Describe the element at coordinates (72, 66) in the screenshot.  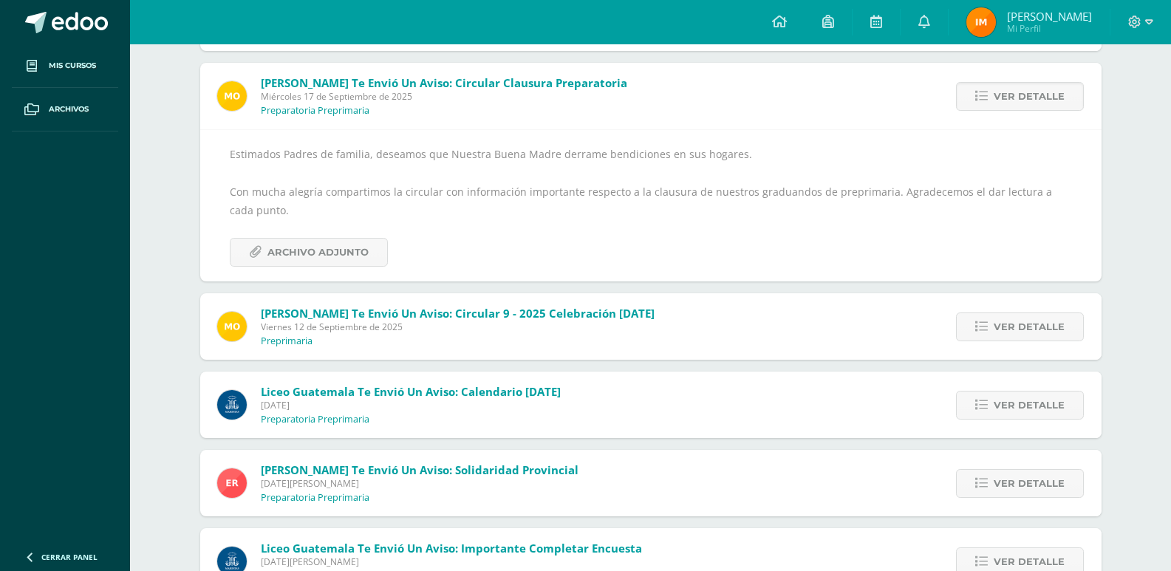
I see `span: Mis cursos` at that location.